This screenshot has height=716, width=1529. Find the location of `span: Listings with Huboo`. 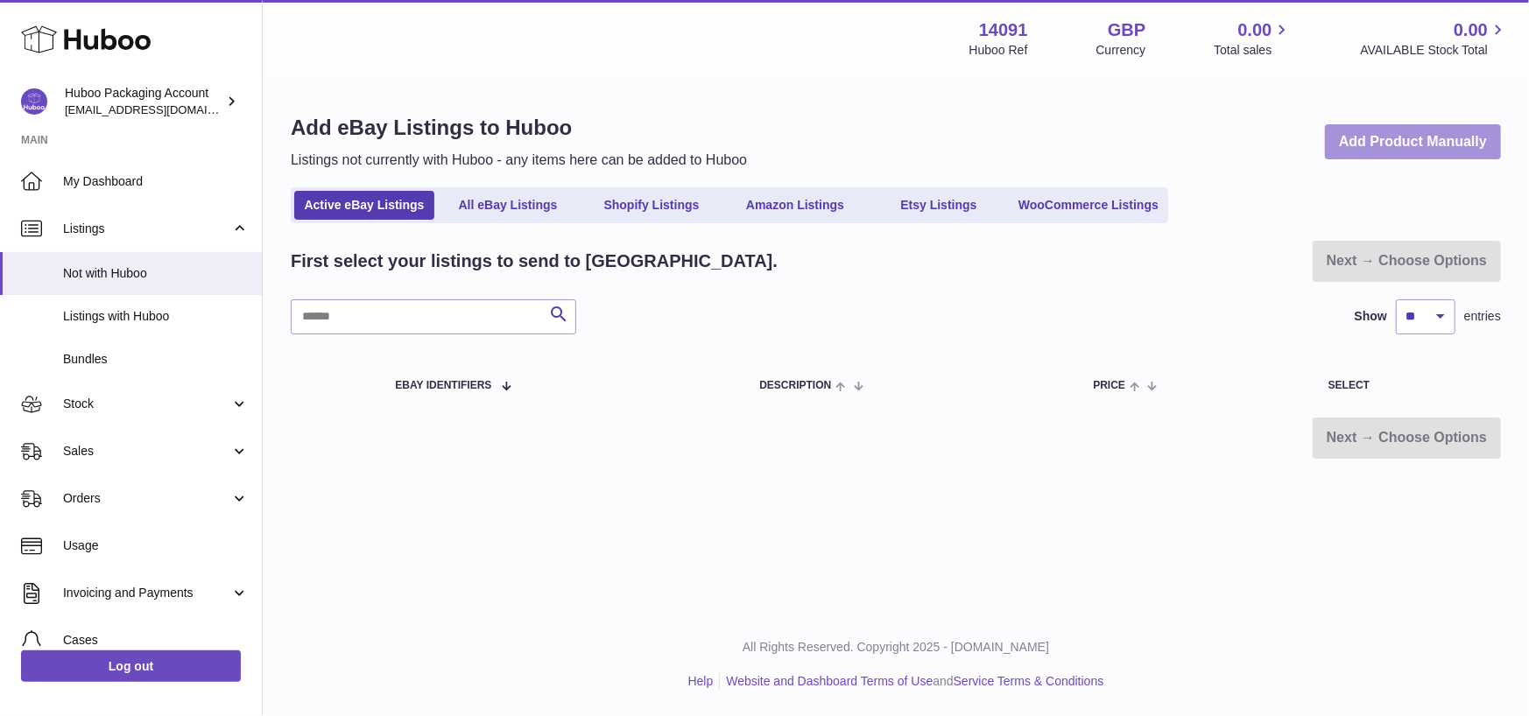

span: Listings with Huboo is located at coordinates (156, 316).